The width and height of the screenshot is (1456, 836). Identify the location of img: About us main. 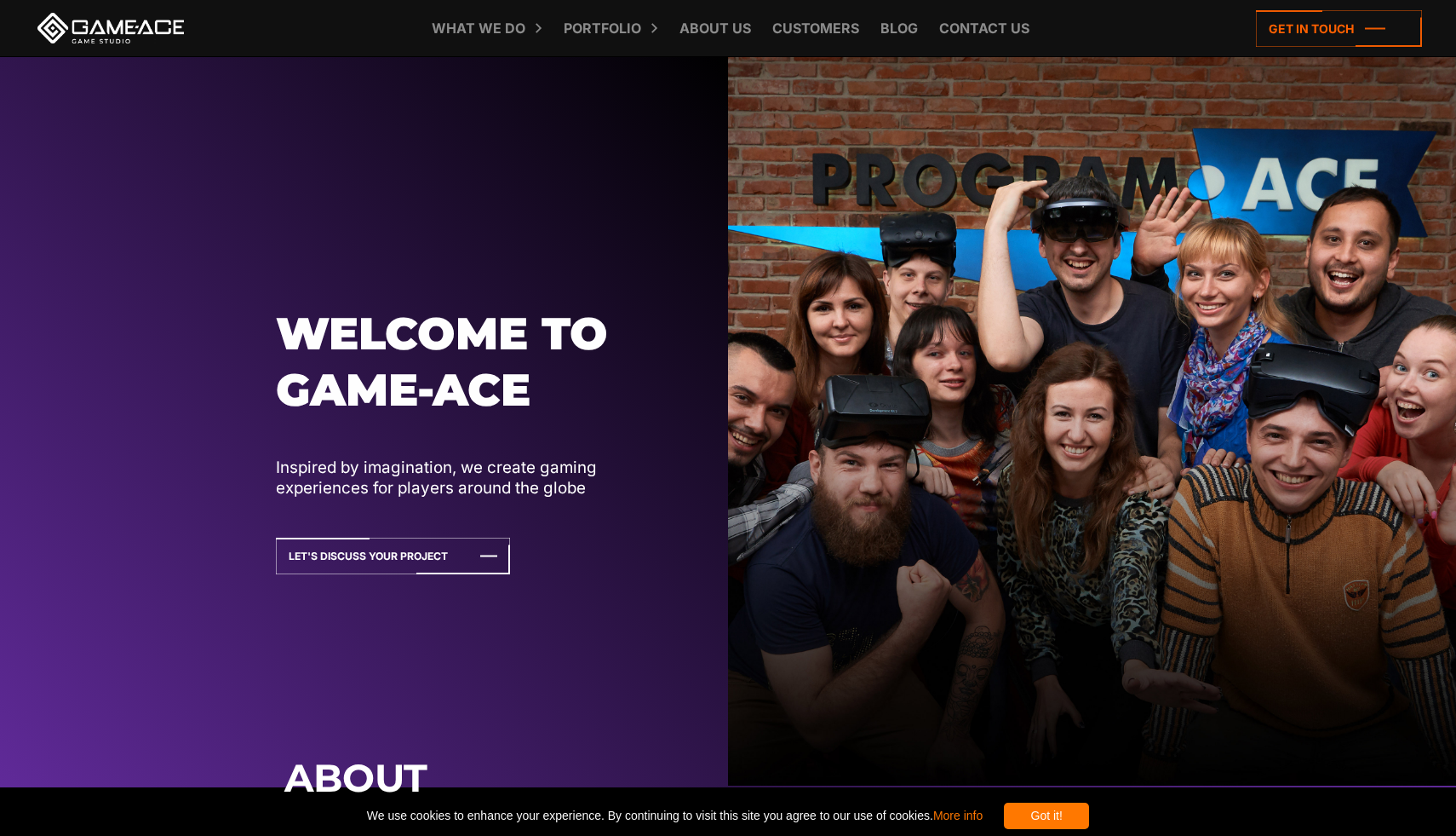
(1092, 421).